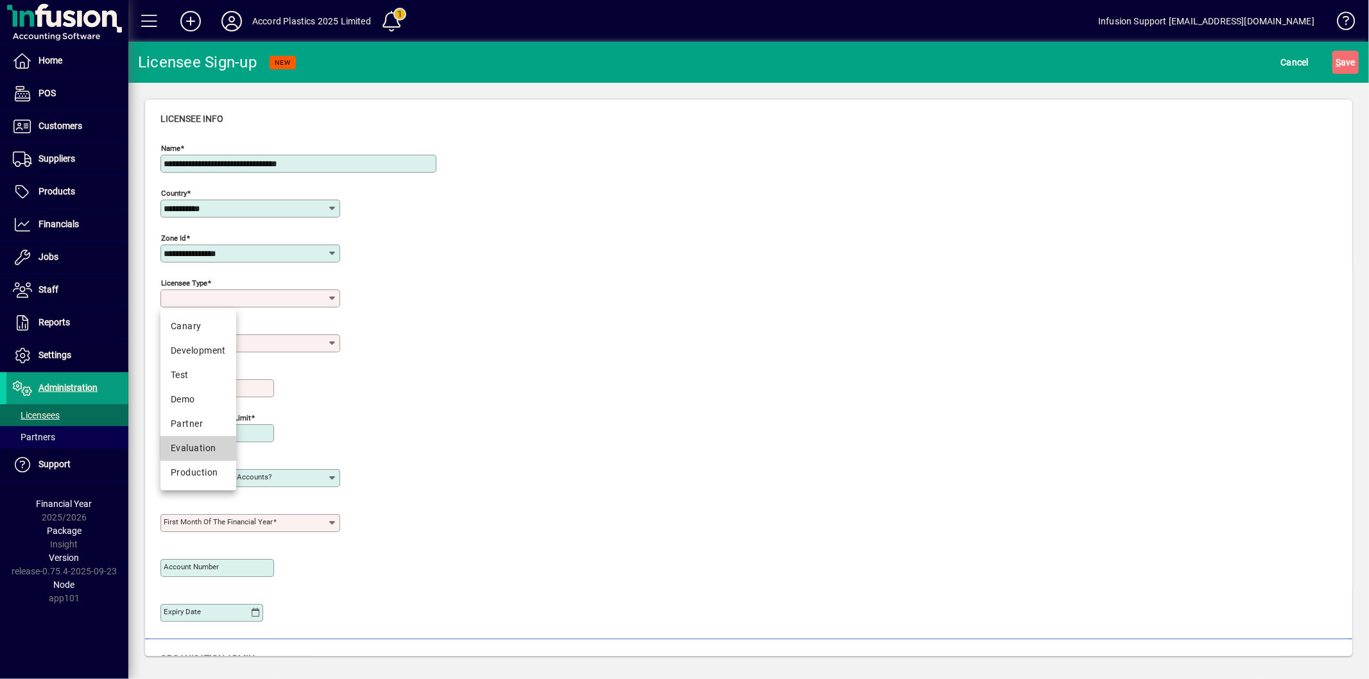  What do you see at coordinates (184, 283) in the screenshot?
I see `mat-label: Licensee Type` at bounding box center [184, 283].